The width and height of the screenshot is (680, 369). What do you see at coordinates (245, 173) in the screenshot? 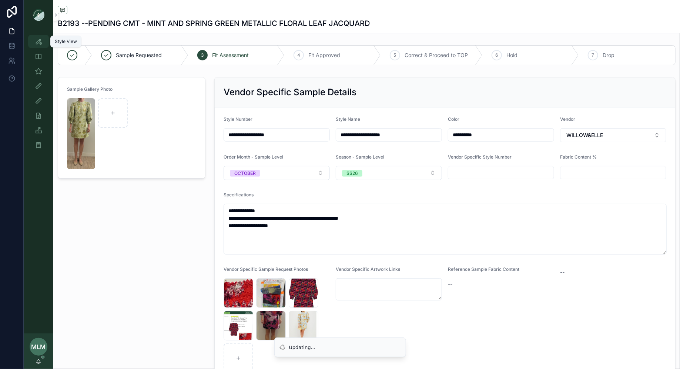
I see `div: OCTOBER` at bounding box center [245, 173].